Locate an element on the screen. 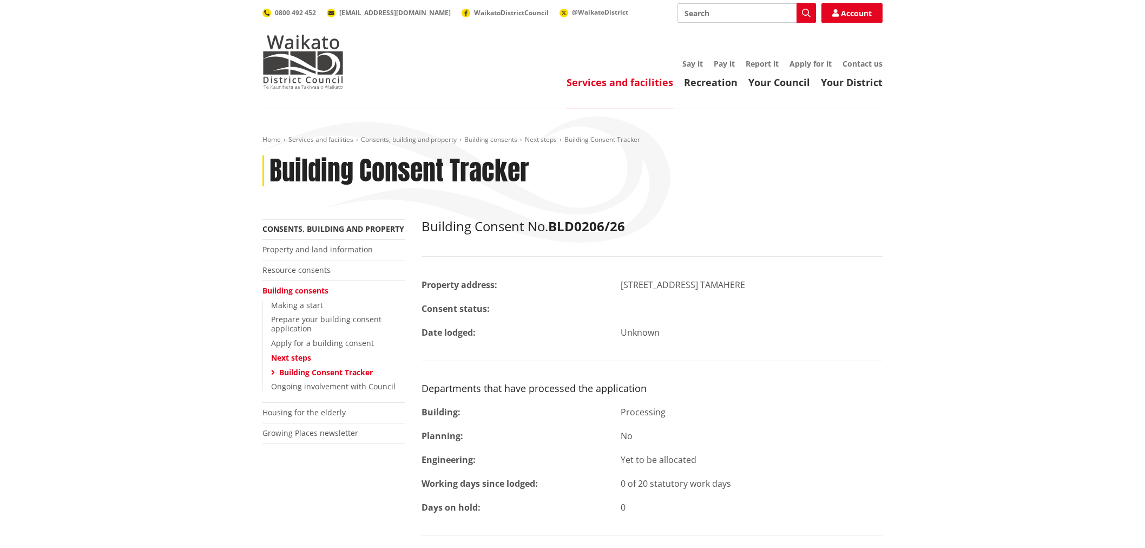 The height and width of the screenshot is (548, 1145). h1: Building Consent Tracker is located at coordinates (399, 171).